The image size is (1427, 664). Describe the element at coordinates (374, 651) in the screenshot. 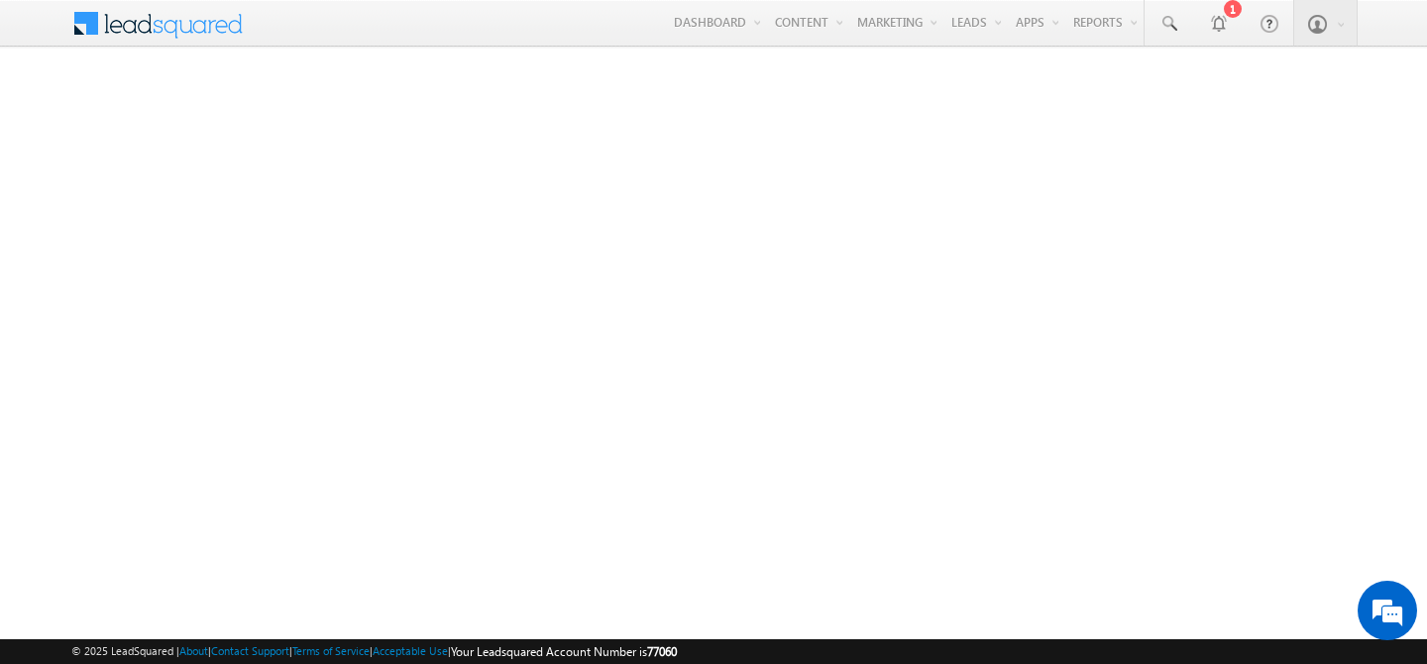

I see `span: © 2025 LeadSquared | | | | |` at that location.